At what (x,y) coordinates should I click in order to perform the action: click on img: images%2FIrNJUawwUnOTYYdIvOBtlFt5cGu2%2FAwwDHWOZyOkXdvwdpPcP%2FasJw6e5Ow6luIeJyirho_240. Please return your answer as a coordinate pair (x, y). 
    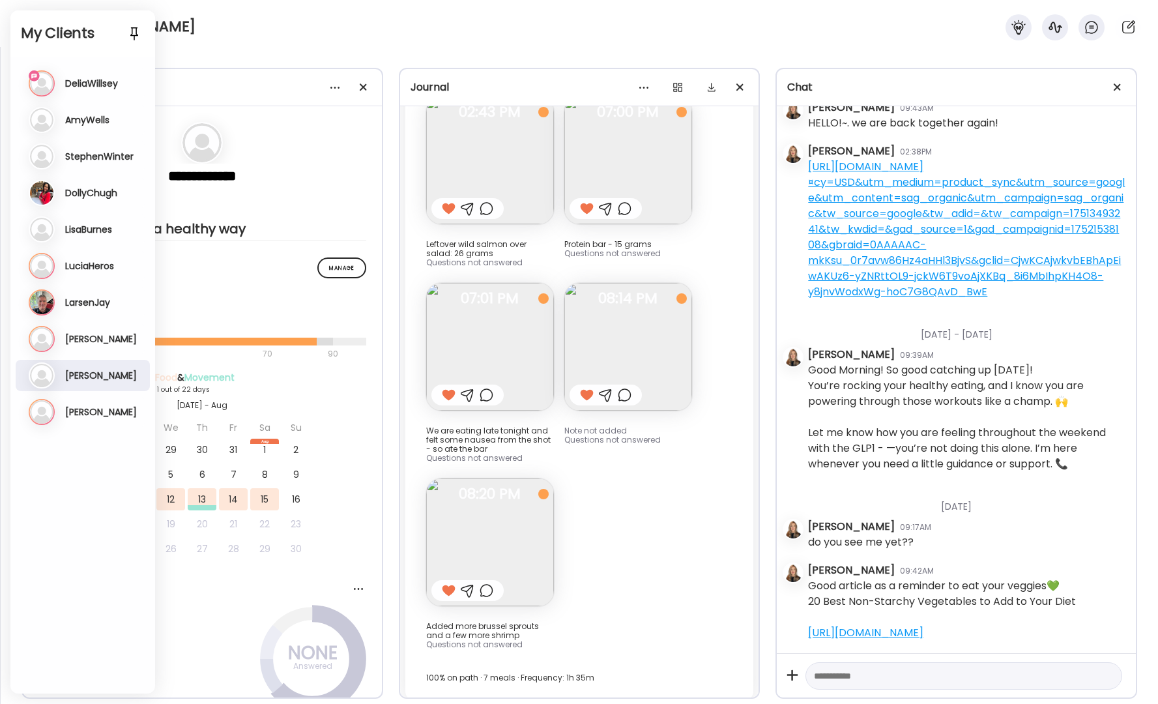
    Looking at the image, I should click on (628, 160).